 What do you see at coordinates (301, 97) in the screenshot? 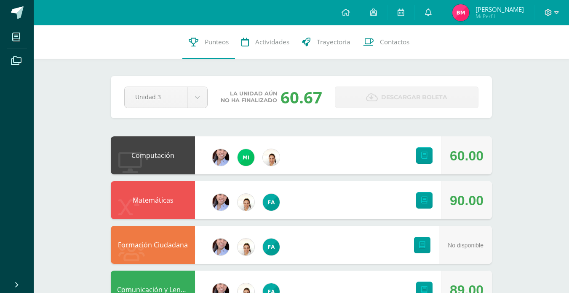
I see `div: 60.67` at bounding box center [301, 97].